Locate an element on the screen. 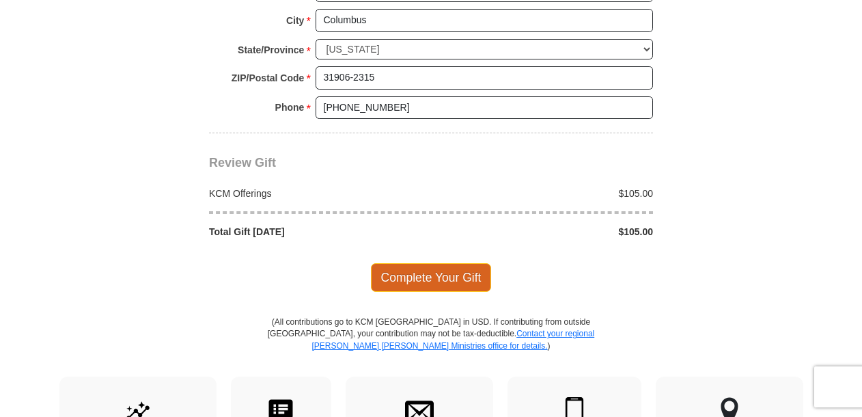 This screenshot has height=417, width=862. strong: State/Province is located at coordinates (270, 50).